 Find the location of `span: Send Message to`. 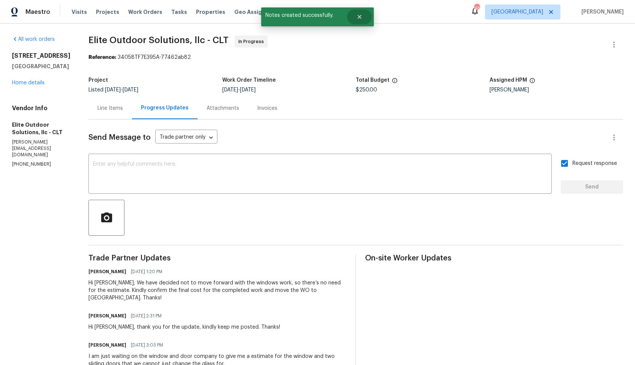

span: Send Message to is located at coordinates (120, 138).